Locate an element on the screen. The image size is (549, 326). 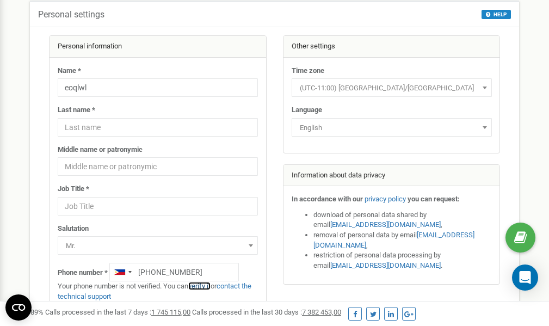
div: Open Intercom Messenger is located at coordinates (525, 277).